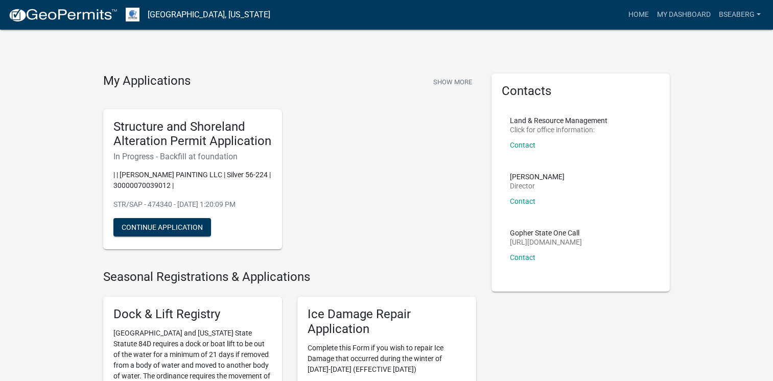 The image size is (773, 381). Describe the element at coordinates (453, 82) in the screenshot. I see `button: Show More` at that location.